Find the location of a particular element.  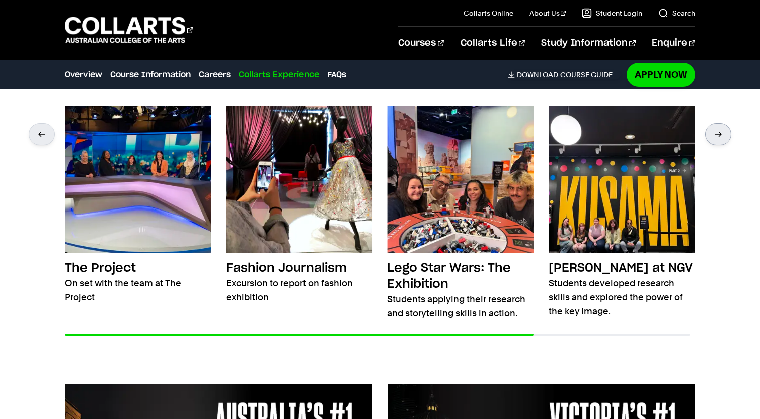

a: Collarts Life is located at coordinates (493, 43).